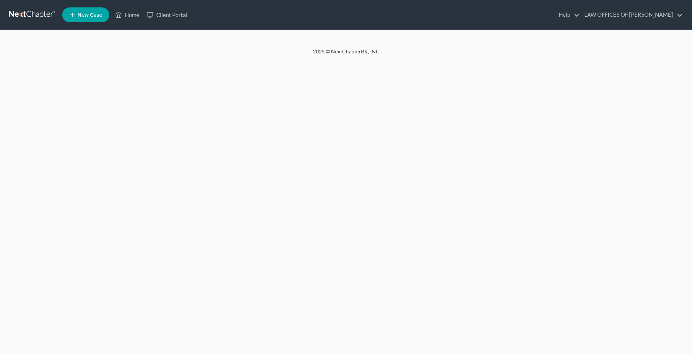 Image resolution: width=692 pixels, height=354 pixels. What do you see at coordinates (127, 15) in the screenshot?
I see `a: Home` at bounding box center [127, 15].